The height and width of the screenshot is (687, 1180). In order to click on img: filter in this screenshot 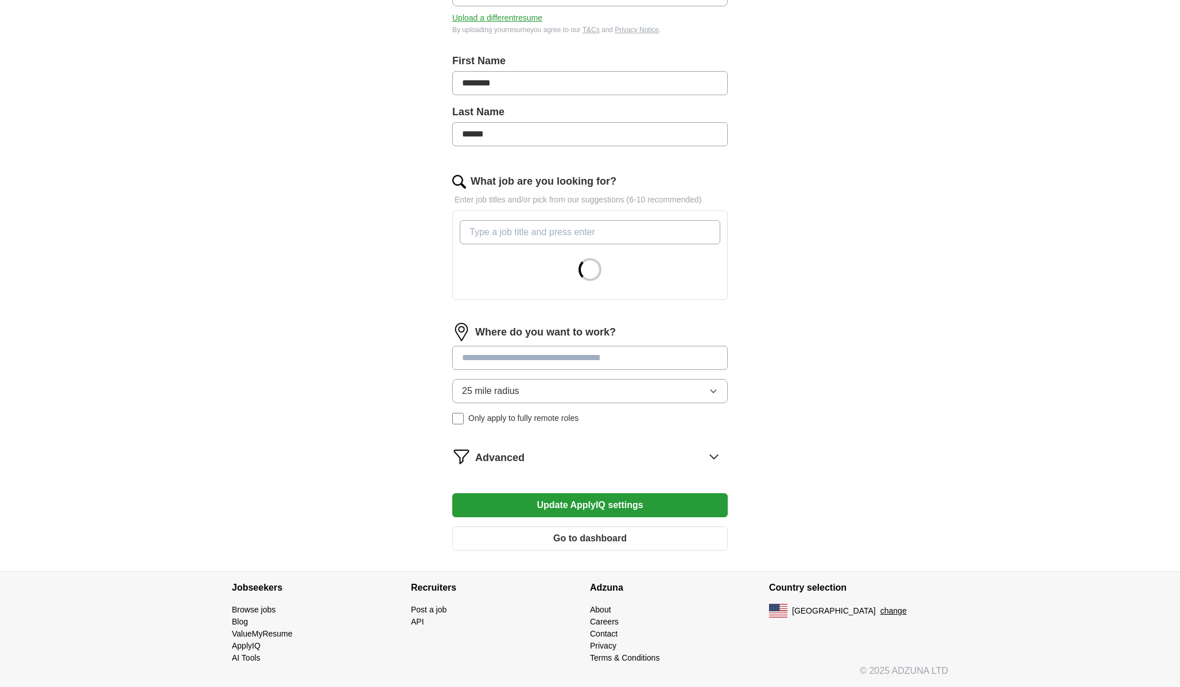, I will do `click(461, 457)`.